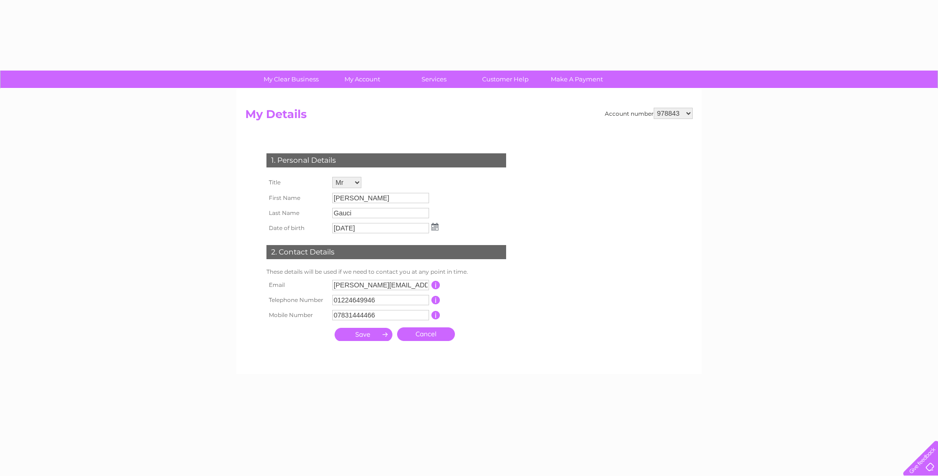  I want to click on div: 2. Contact Details, so click(386, 252).